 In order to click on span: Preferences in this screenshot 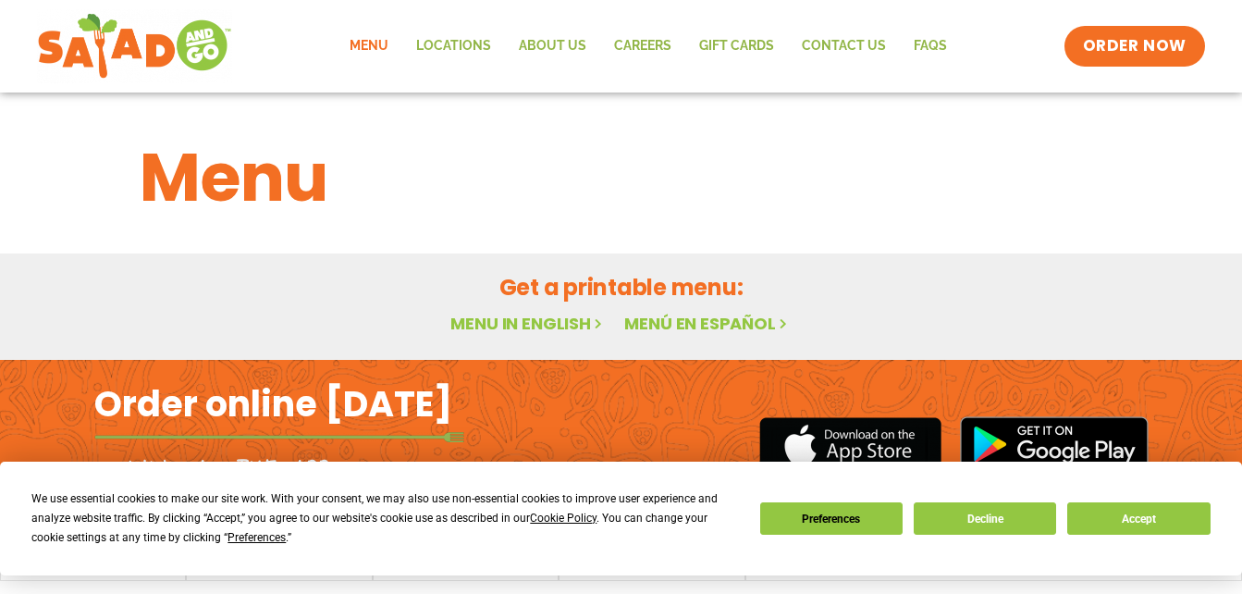, I will do `click(256, 537)`.